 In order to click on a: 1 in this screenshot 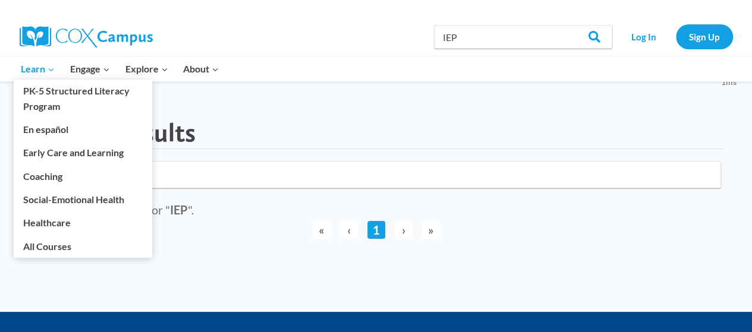, I will do `click(376, 230)`.